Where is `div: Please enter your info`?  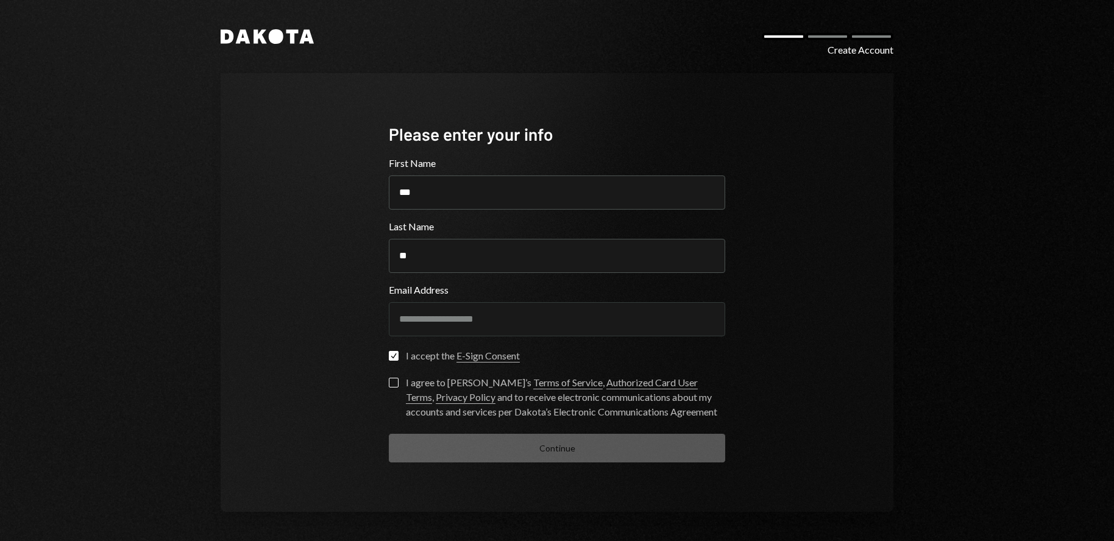 div: Please enter your info is located at coordinates (557, 134).